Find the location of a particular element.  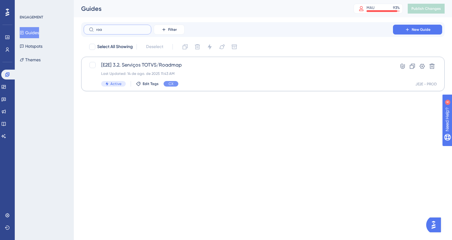

span: Select All Showing is located at coordinates (115, 47).